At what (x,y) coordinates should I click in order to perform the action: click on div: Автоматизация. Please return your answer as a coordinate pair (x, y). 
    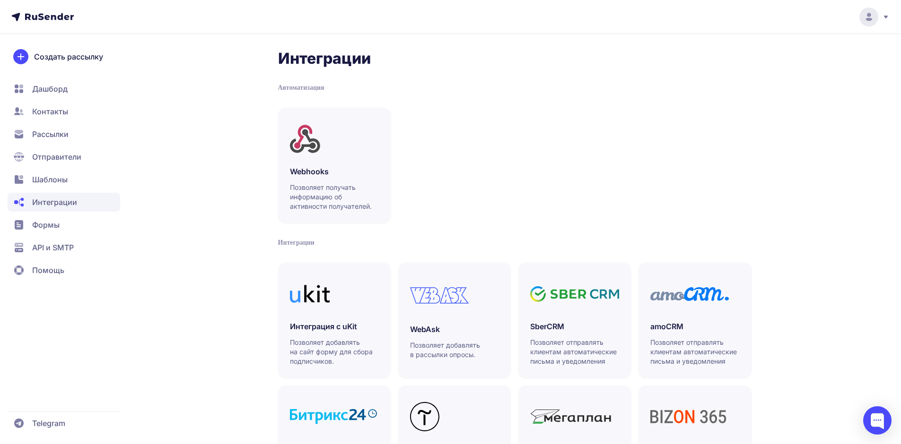
    Looking at the image, I should click on (514, 88).